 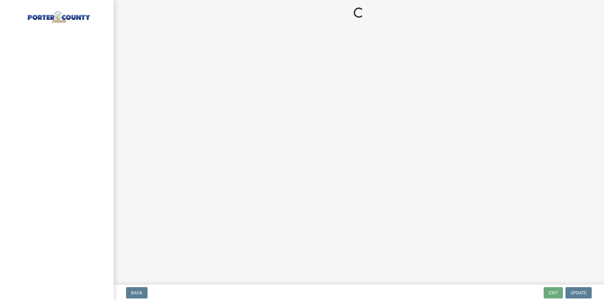 I want to click on span: Back, so click(x=137, y=293).